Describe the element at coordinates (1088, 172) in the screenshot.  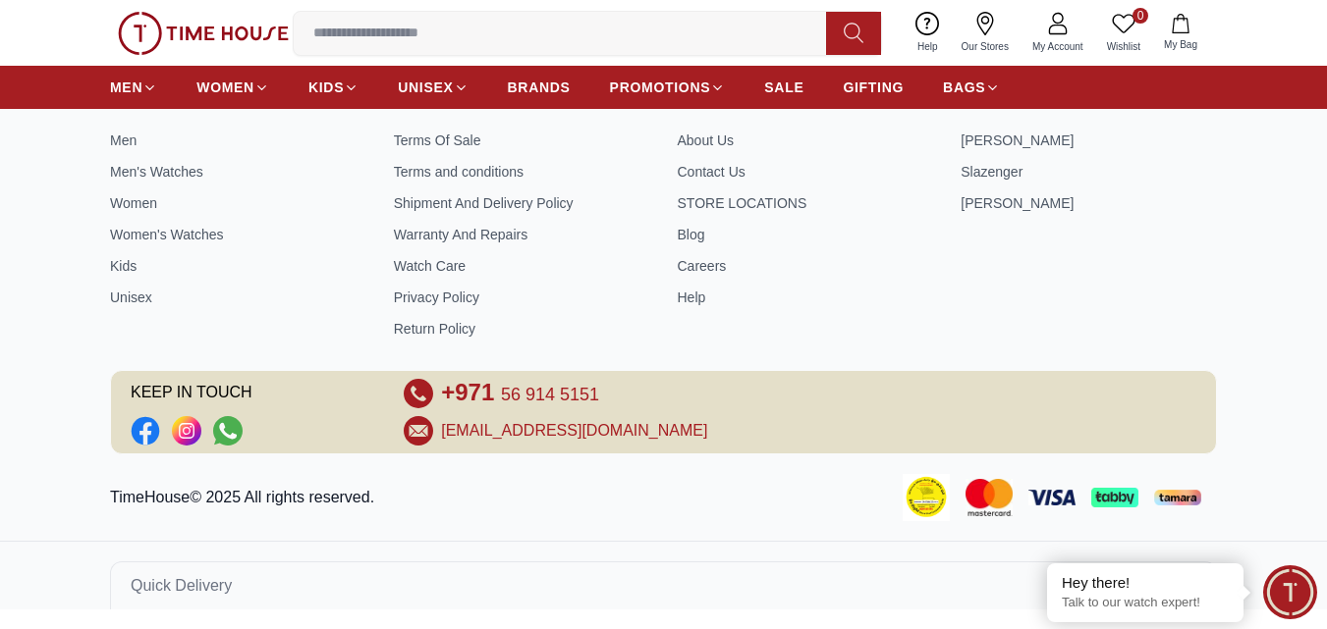
I see `a: Slazenger` at that location.